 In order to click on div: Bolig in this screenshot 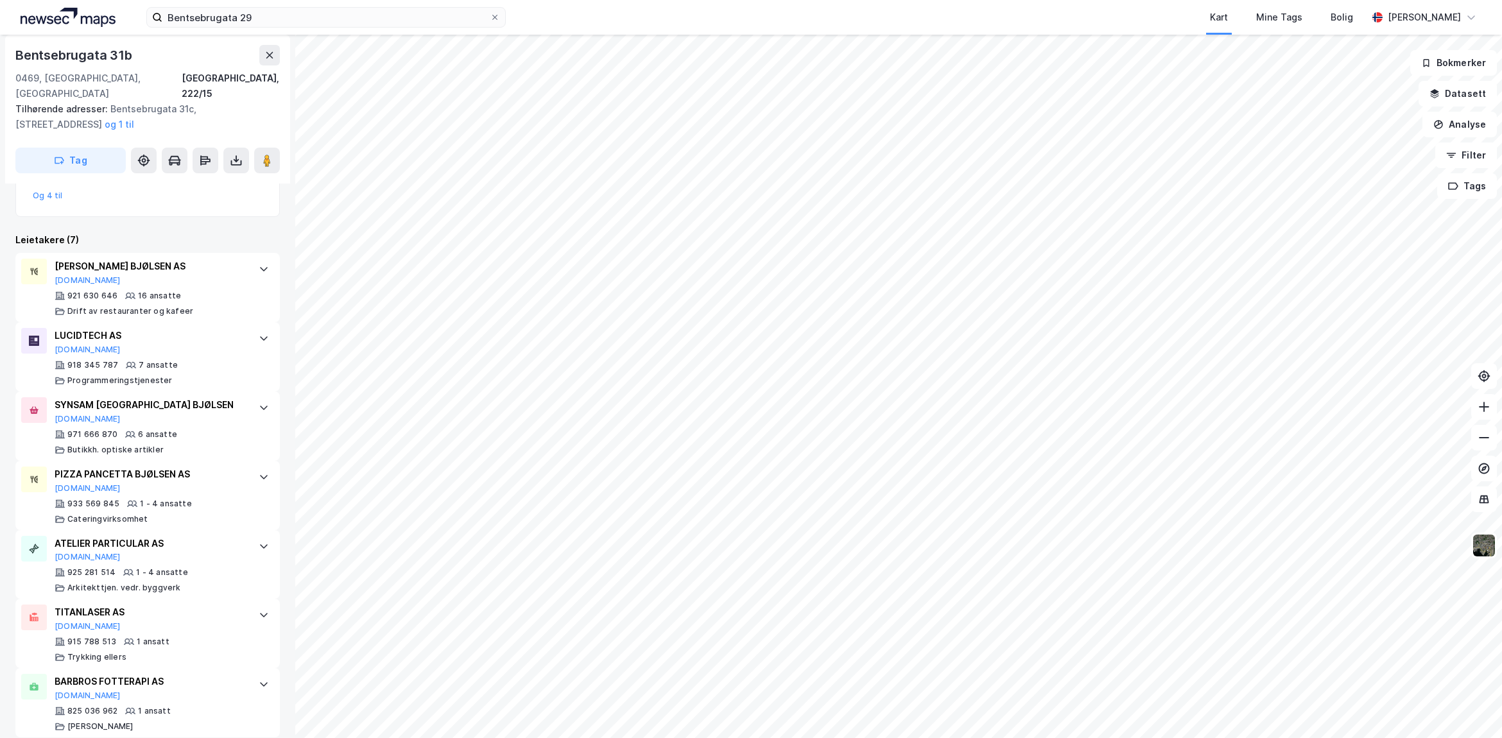, I will do `click(1342, 17)`.